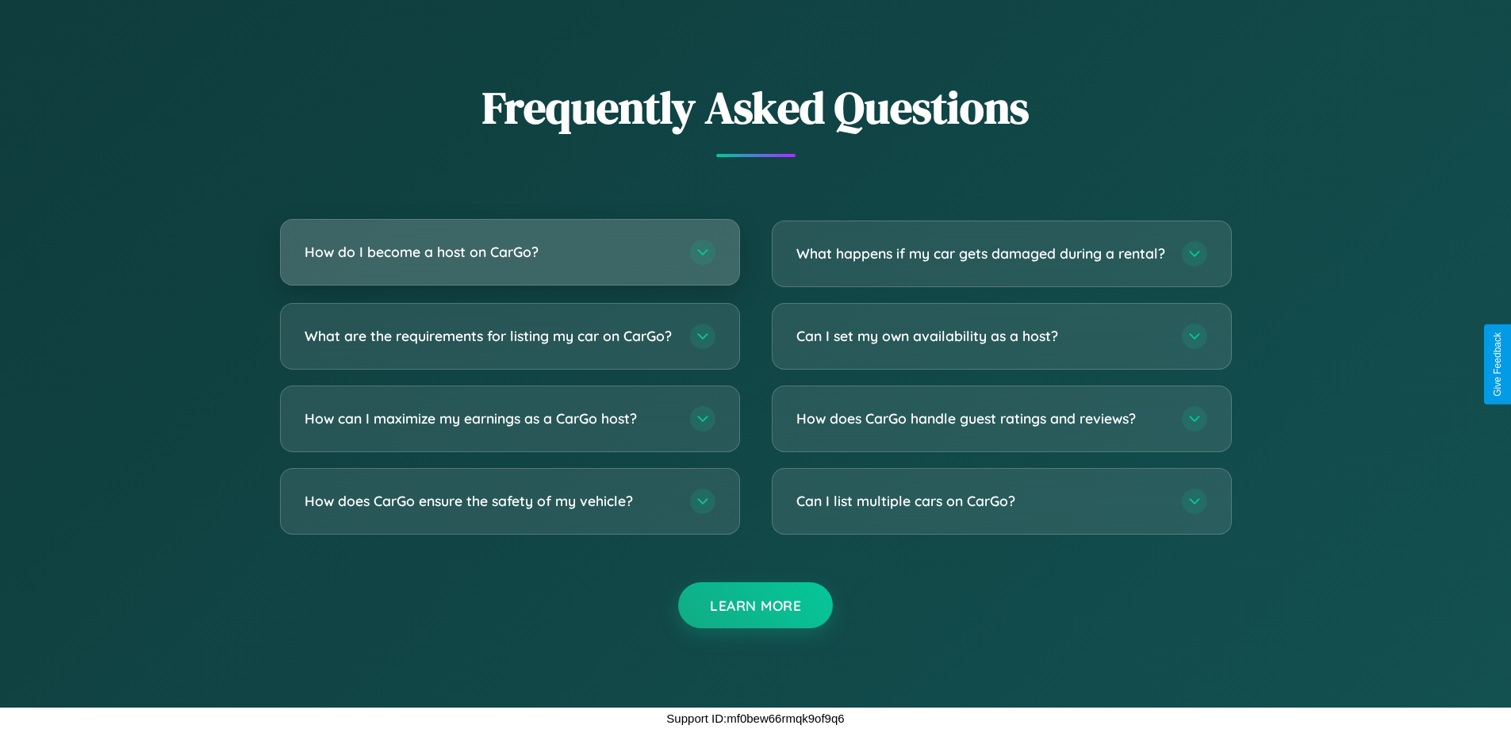 Image resolution: width=1511 pixels, height=729 pixels. What do you see at coordinates (756, 107) in the screenshot?
I see `h2: Frequently Asked Questions` at bounding box center [756, 107].